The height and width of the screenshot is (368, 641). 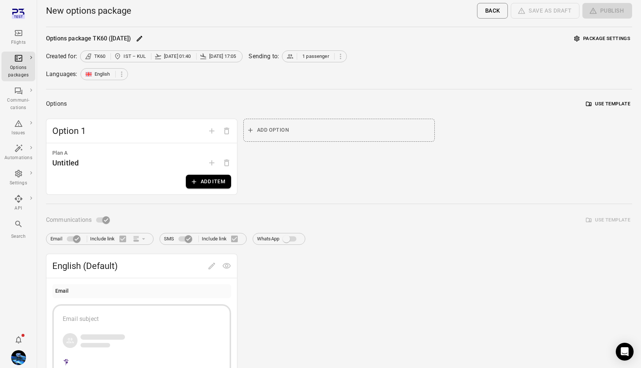 I want to click on div: Plan A, so click(x=142, y=153).